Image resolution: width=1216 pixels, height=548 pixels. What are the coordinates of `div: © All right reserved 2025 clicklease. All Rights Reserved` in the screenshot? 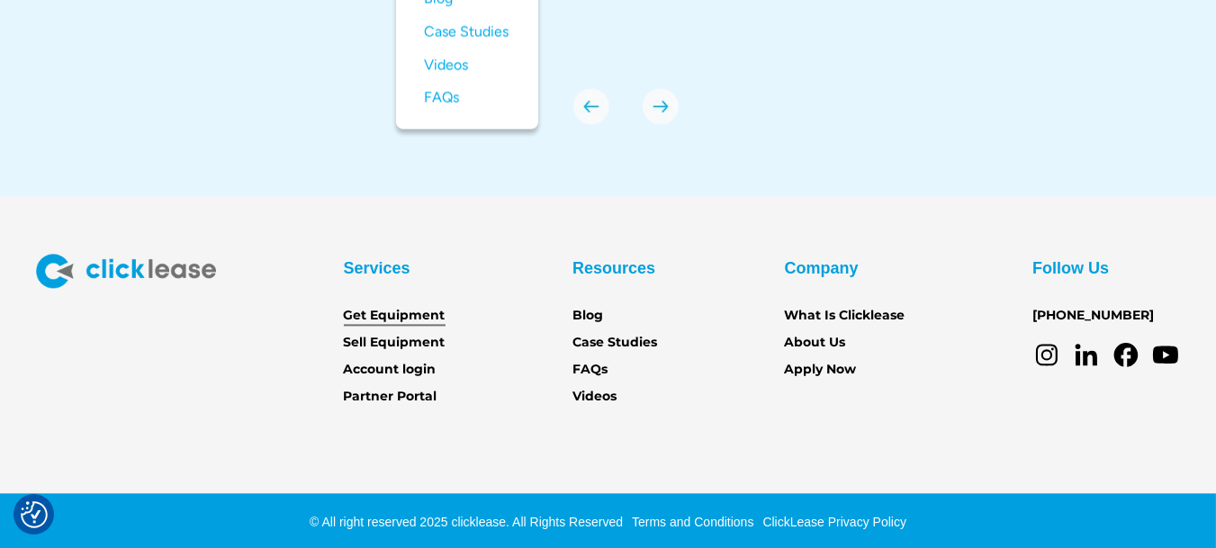 It's located at (466, 522).